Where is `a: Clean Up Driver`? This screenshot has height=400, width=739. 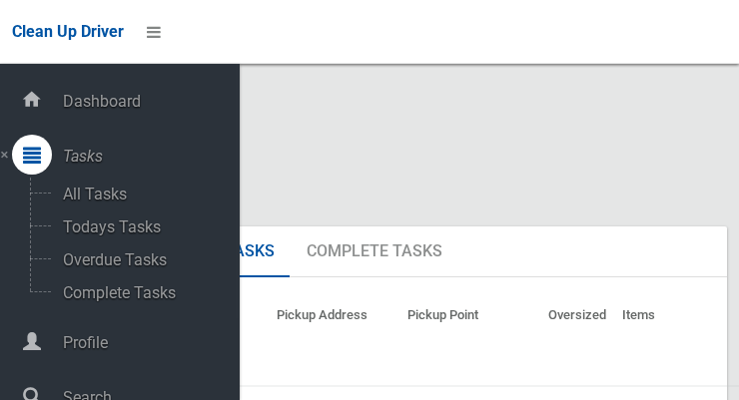 a: Clean Up Driver is located at coordinates (68, 32).